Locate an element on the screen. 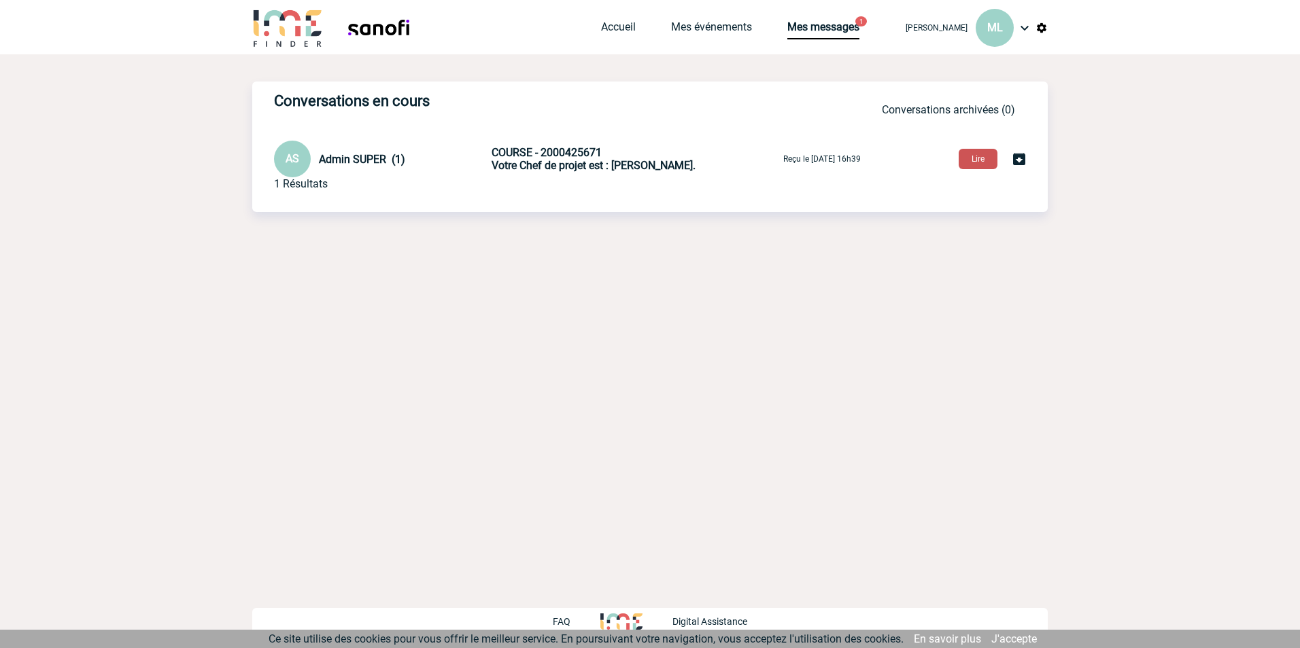  button: Lire is located at coordinates (977, 159).